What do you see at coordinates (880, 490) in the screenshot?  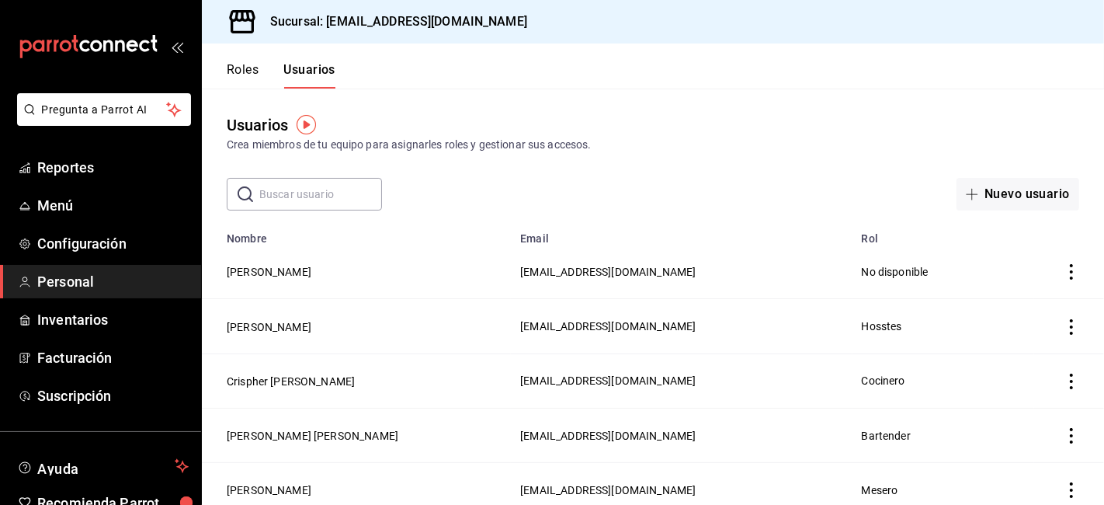 I see `span: Mesero` at bounding box center [880, 490].